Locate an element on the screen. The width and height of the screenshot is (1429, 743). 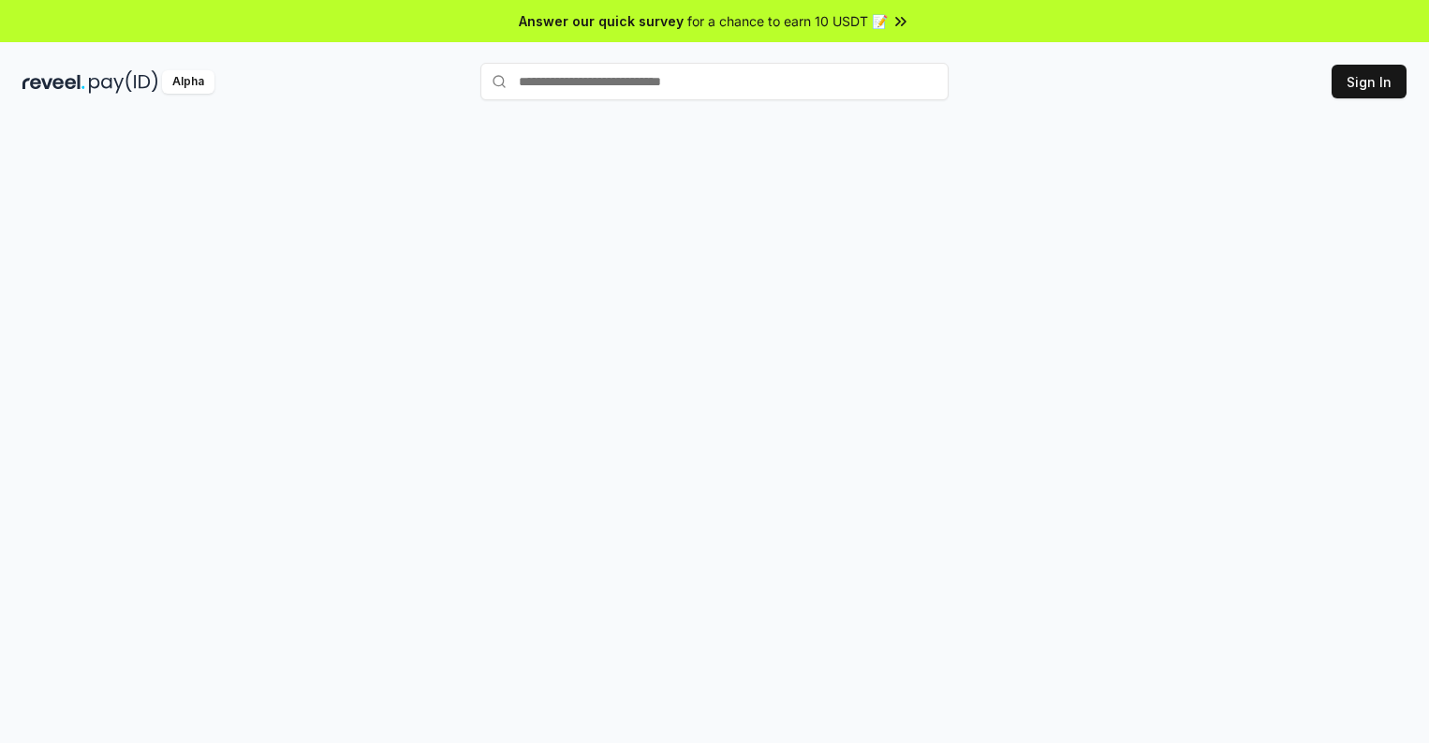
img: pay_id is located at coordinates (124, 81).